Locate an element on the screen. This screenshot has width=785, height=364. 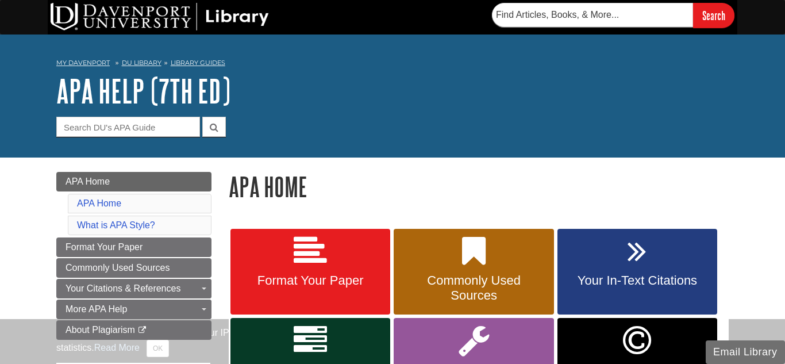
a: Library Guides is located at coordinates (198, 63).